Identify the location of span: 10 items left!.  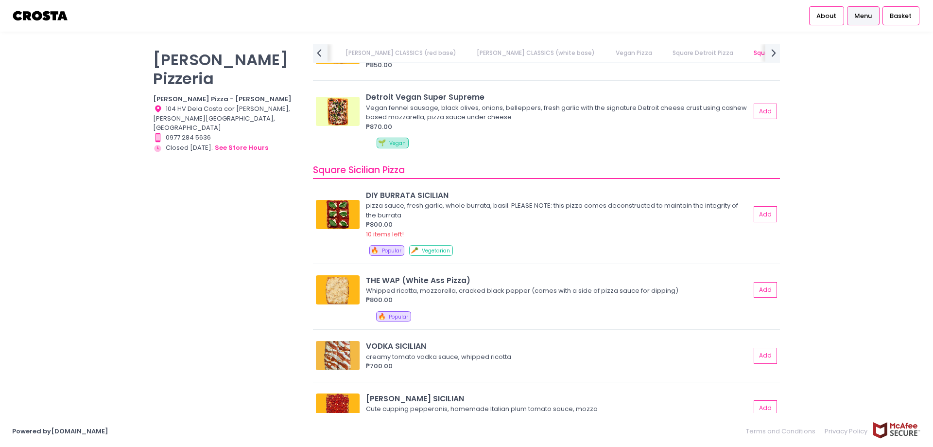
(385, 234).